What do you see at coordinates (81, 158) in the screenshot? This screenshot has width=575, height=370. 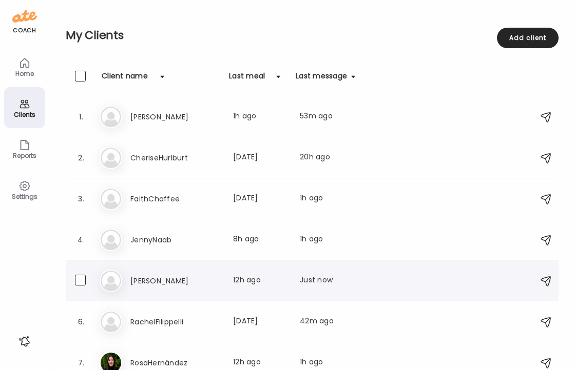 I see `div: 2.` at bounding box center [81, 158].